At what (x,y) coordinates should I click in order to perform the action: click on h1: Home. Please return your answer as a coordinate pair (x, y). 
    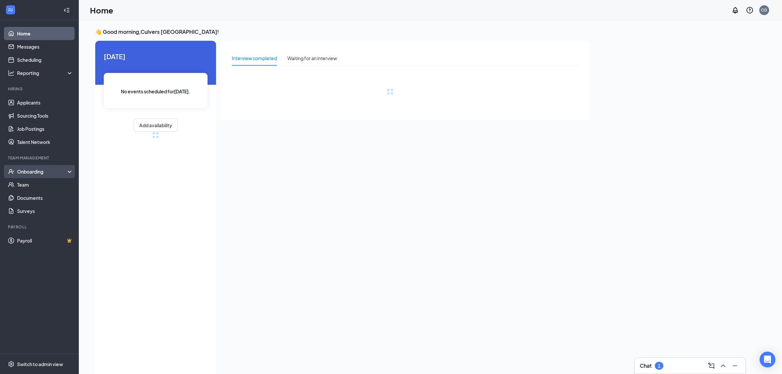
    Looking at the image, I should click on (101, 10).